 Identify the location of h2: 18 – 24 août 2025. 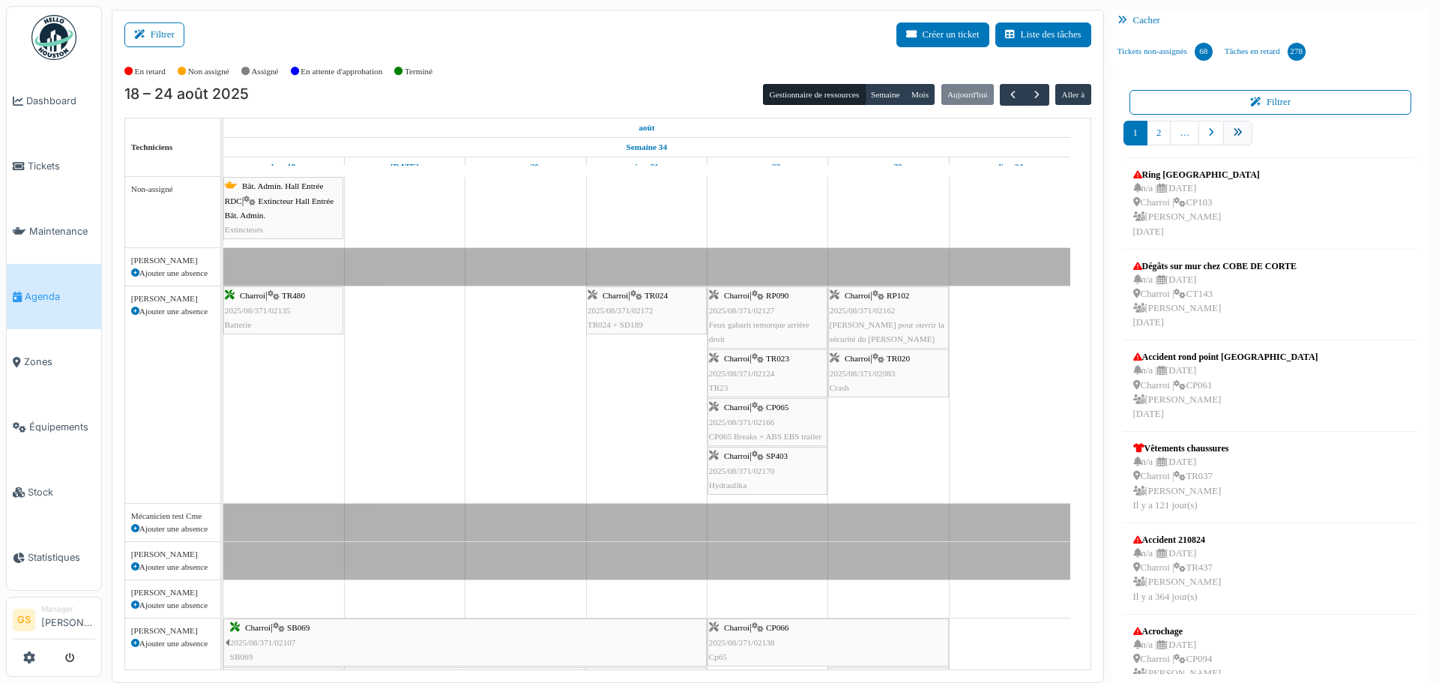
(187, 94).